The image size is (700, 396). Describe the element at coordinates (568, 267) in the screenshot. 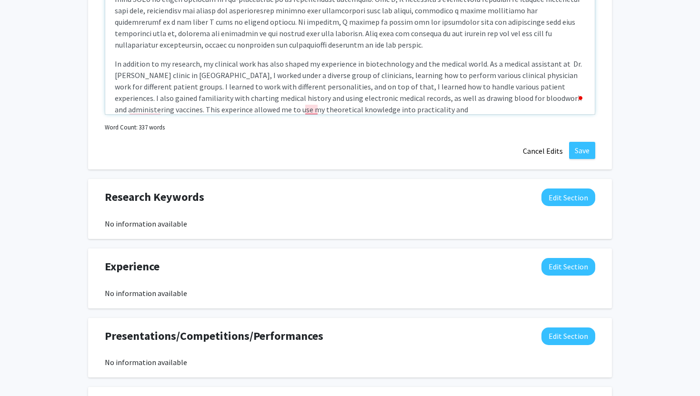

I see `button: Edit Experience` at that location.